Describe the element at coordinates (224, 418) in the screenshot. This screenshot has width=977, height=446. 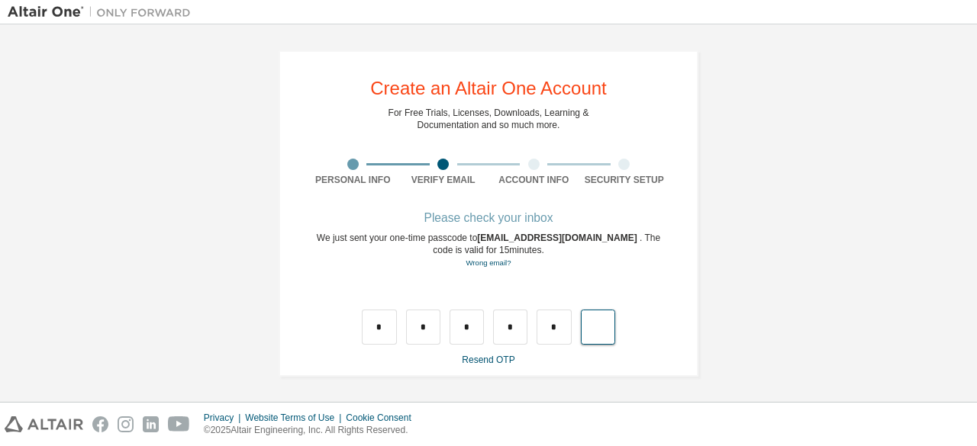
I see `div: Privacy` at that location.